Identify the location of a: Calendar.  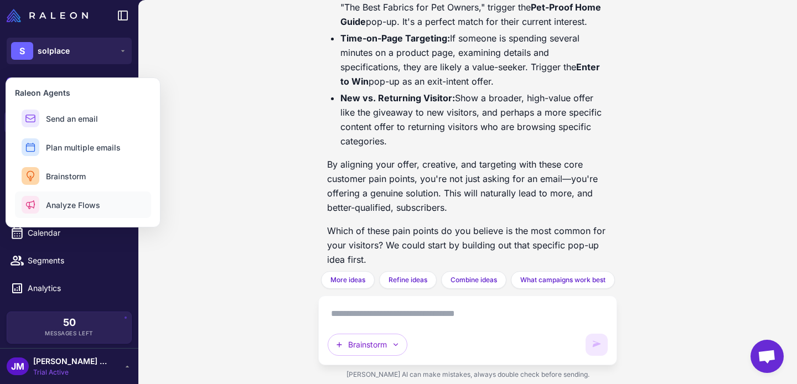
(69, 233).